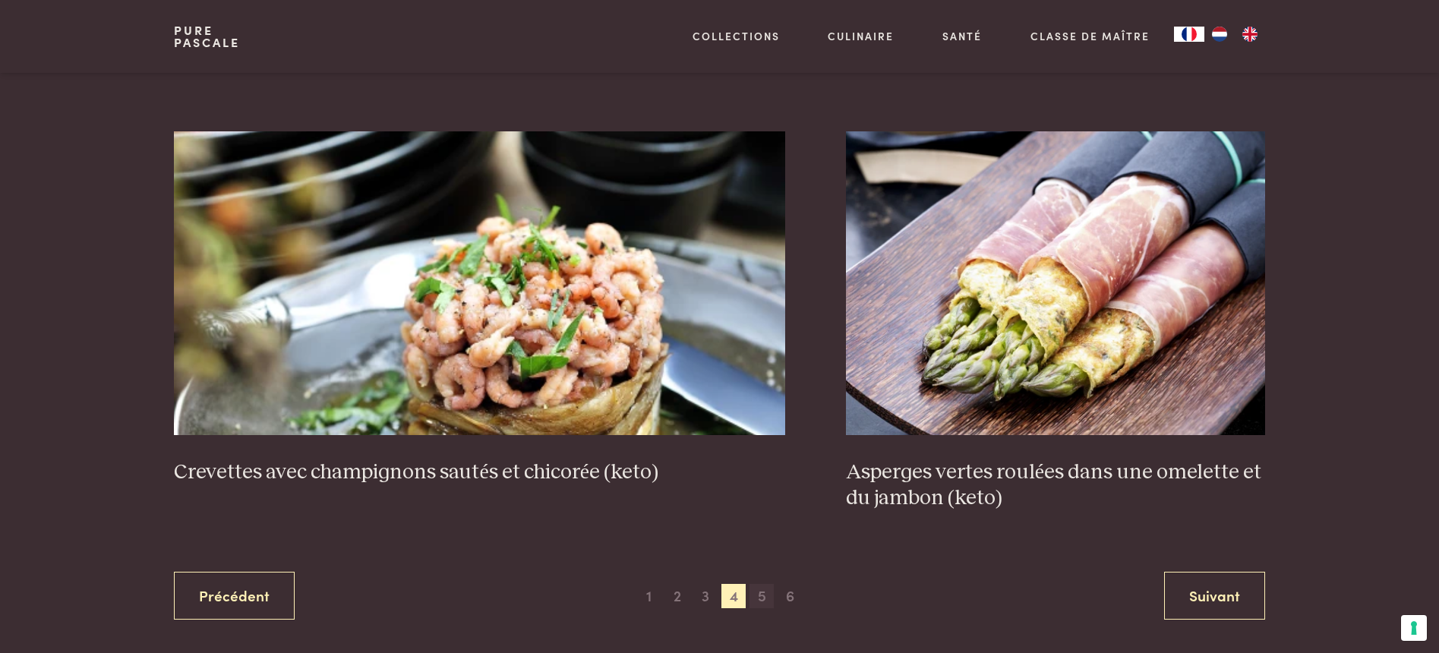 The image size is (1439, 653). Describe the element at coordinates (736, 36) in the screenshot. I see `a: Collections` at that location.